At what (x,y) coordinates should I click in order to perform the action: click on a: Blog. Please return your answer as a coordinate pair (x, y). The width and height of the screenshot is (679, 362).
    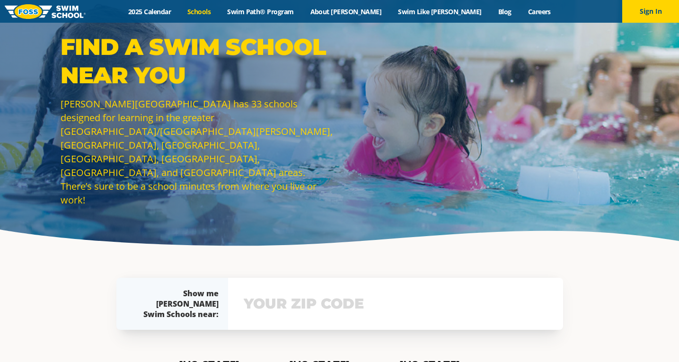
    Looking at the image, I should click on (504, 11).